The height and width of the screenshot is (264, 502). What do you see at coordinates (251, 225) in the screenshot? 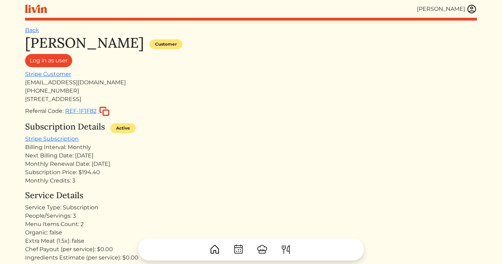
I see `div: Menu Items Count: 2` at bounding box center [251, 225].